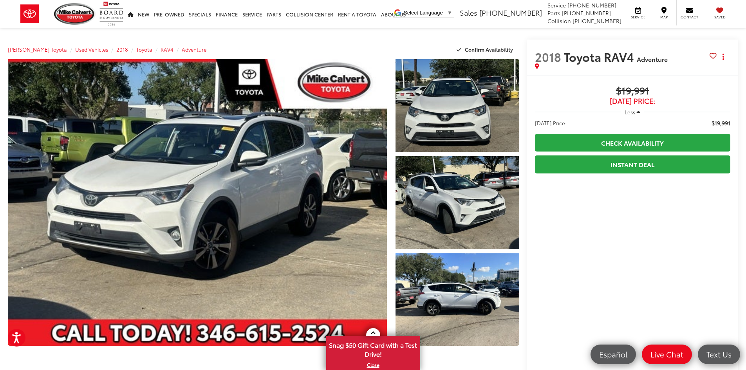  What do you see at coordinates (458, 203) in the screenshot?
I see `a: Expand Photo 2` at bounding box center [458, 203].